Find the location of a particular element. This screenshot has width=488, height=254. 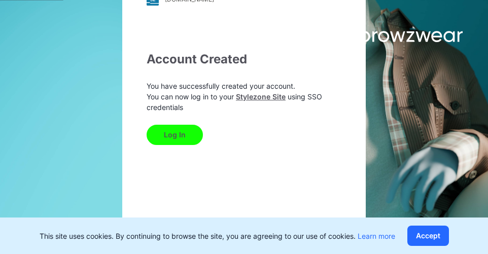

p: You can now log in to your using SSO credentials is located at coordinates (244, 102).